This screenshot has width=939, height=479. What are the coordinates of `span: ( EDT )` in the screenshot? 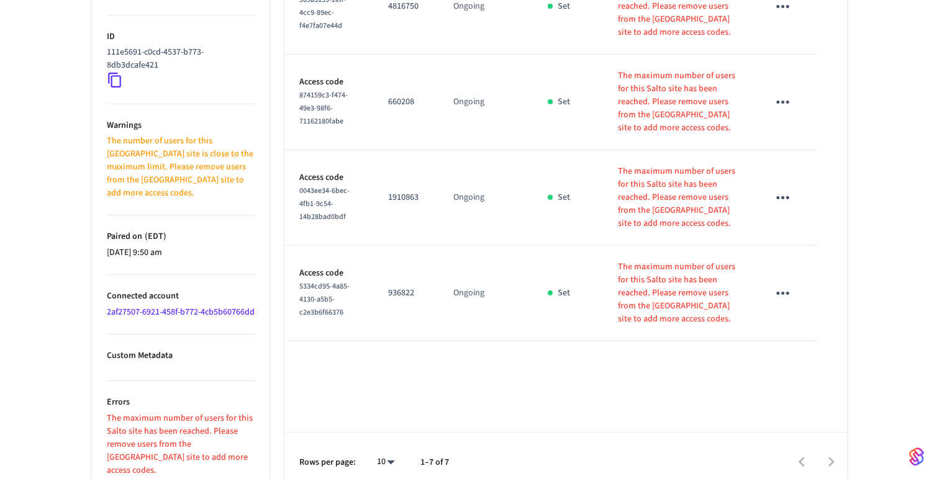 It's located at (154, 236).